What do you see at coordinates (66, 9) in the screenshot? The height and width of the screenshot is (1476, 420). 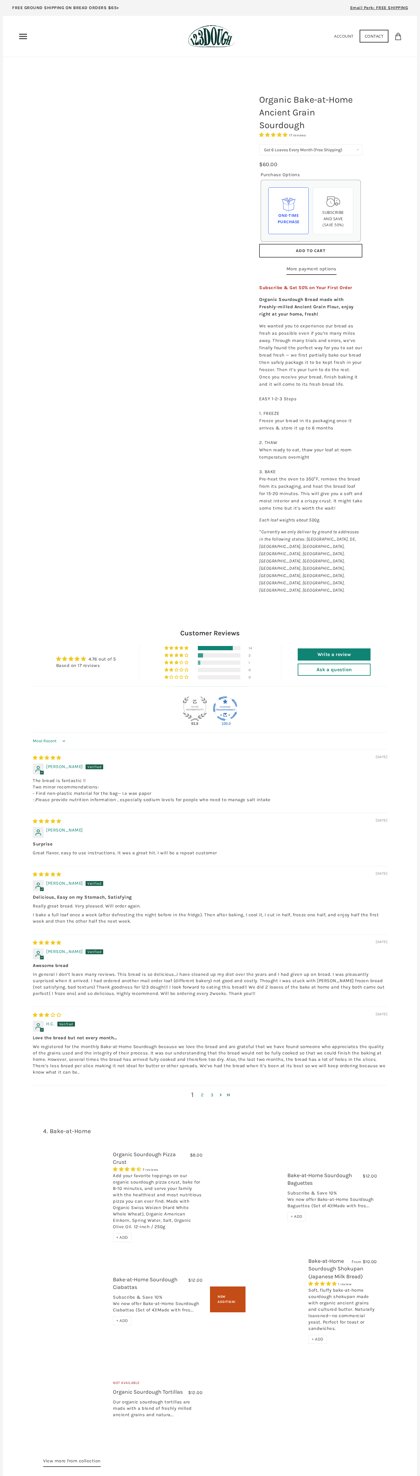 I see `a: FREE GROUND SHIPPING ON BREAD ORDERS $65+` at bounding box center [66, 9].